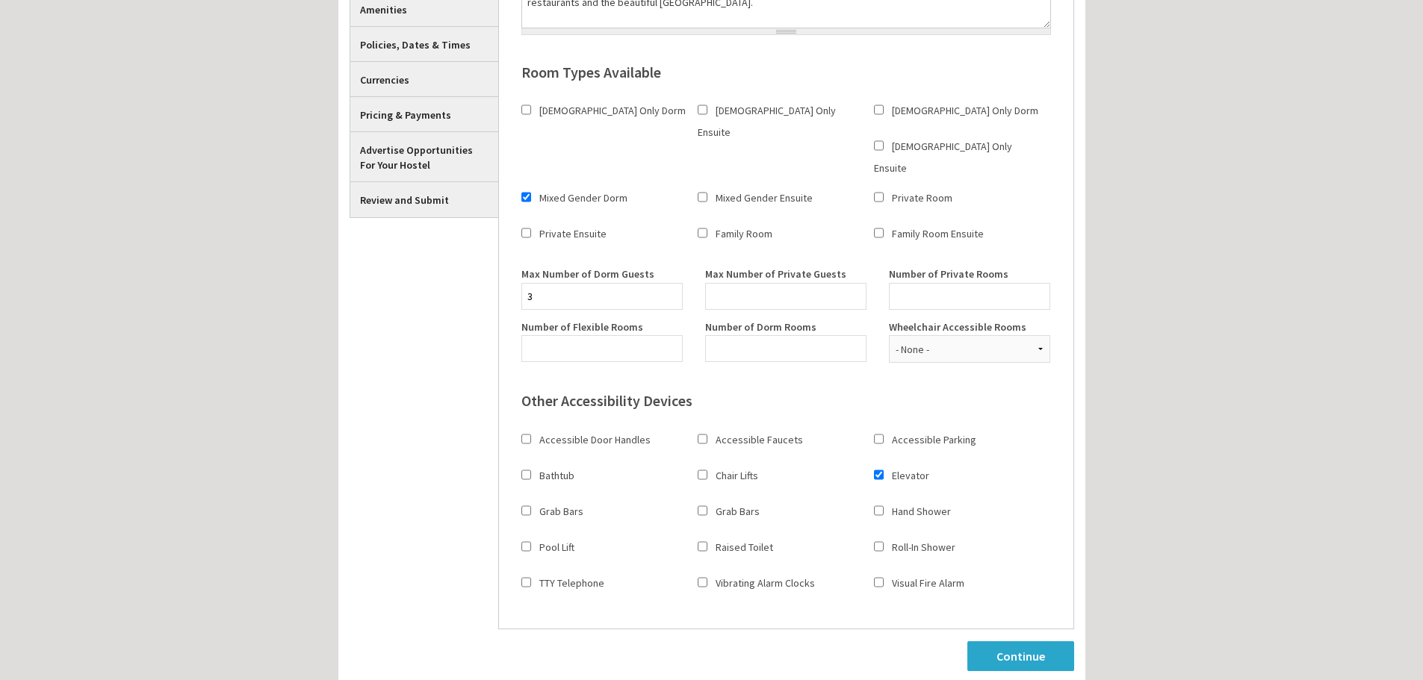  What do you see at coordinates (424, 79) in the screenshot?
I see `a: Currencies` at bounding box center [424, 79].